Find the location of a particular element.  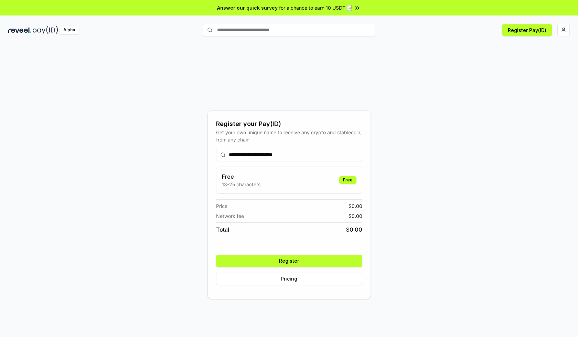

div: Free is located at coordinates (348, 180).